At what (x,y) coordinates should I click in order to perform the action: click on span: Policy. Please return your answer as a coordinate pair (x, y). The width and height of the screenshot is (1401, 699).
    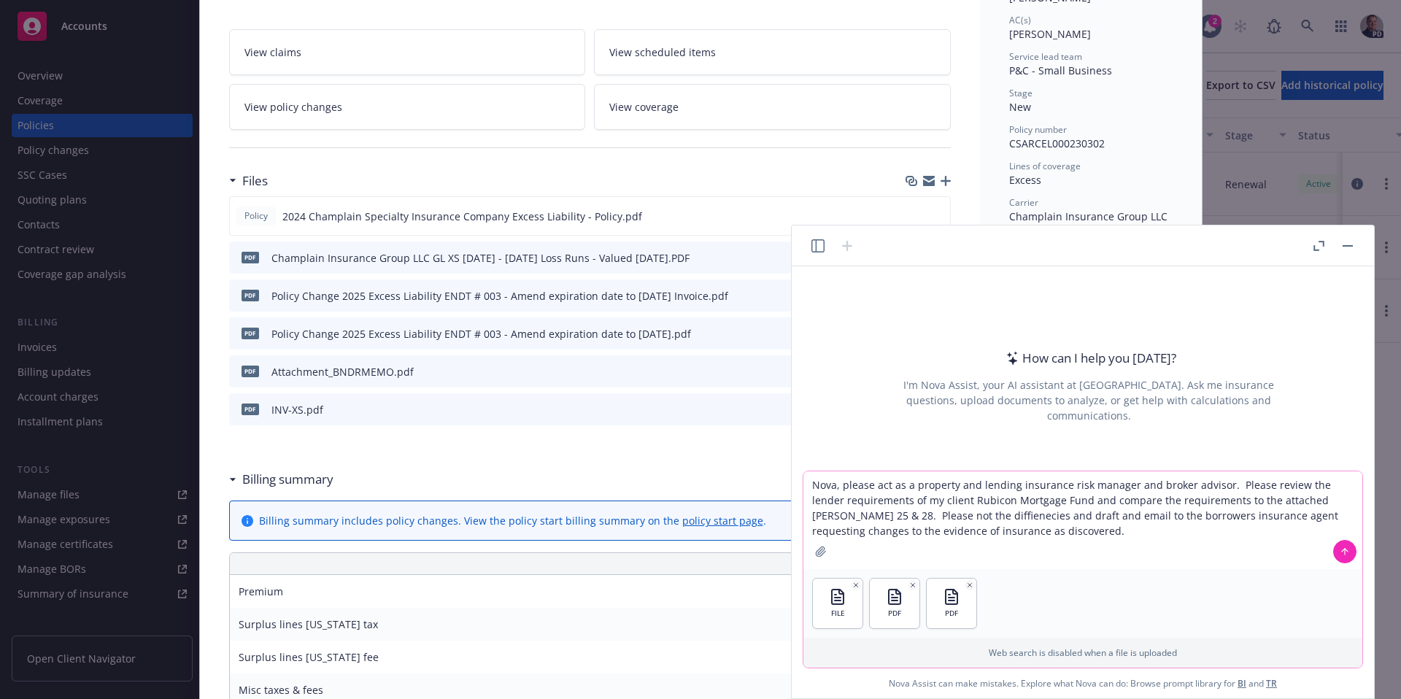
    Looking at the image, I should click on (256, 216).